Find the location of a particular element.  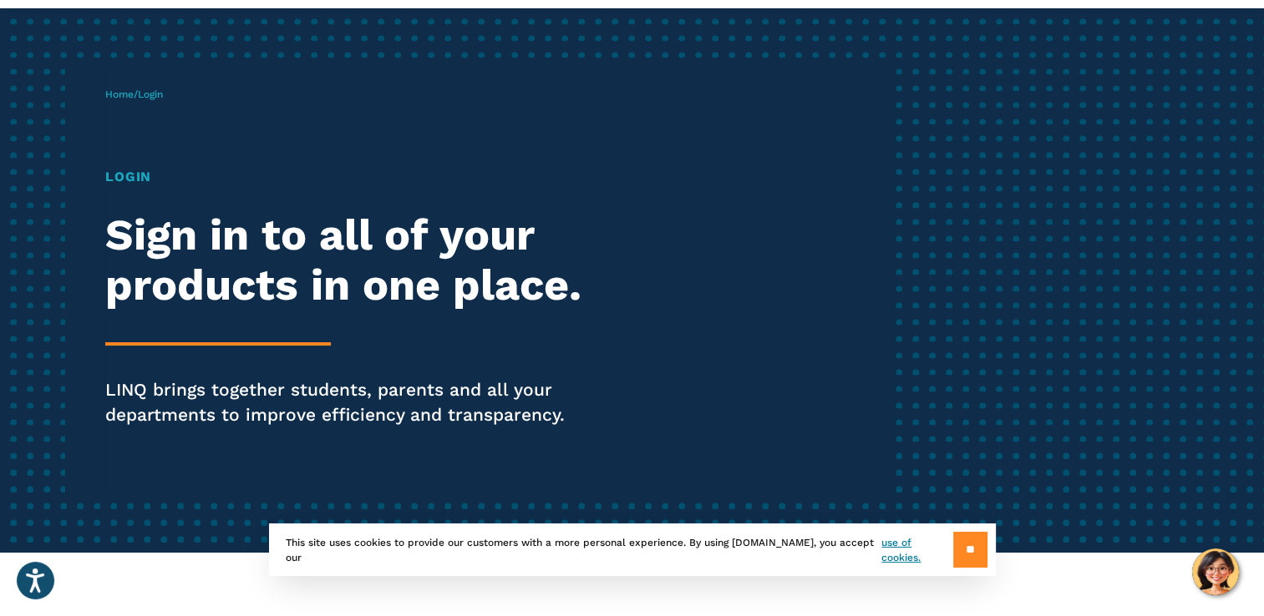

p: LINQ brings together students, parents and all your departments to improve efficiency and transpa... is located at coordinates (348, 403).